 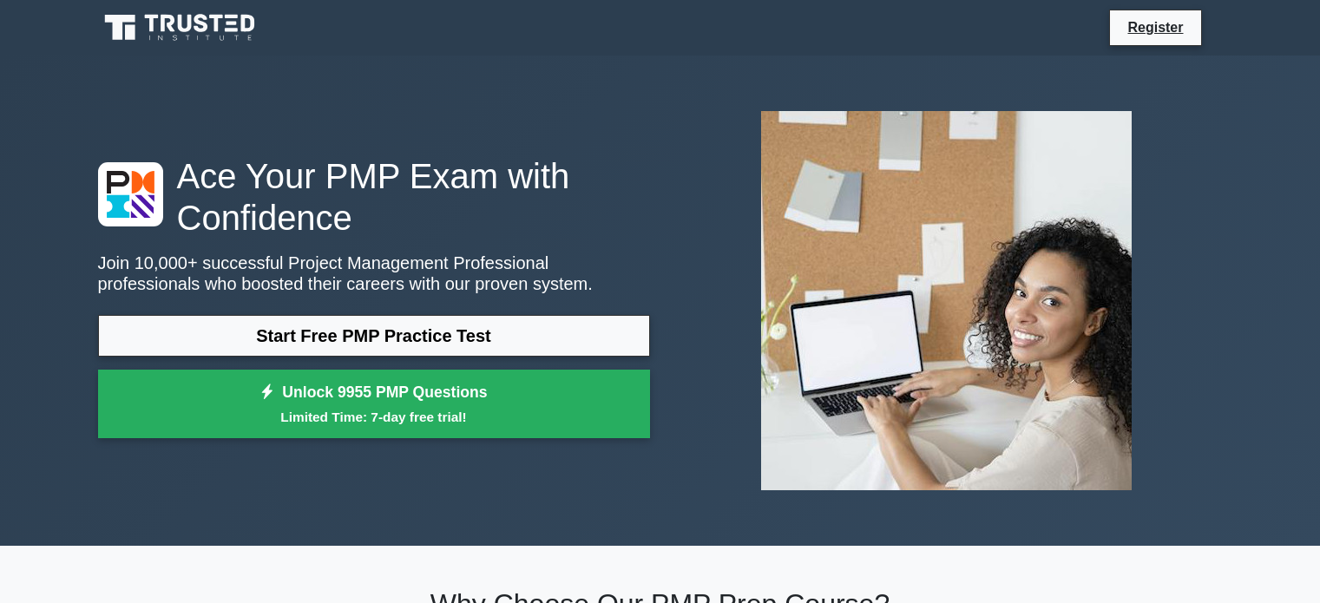 I want to click on a: Unlock 9955 PMP QuestionsLimited Time: 7-day free trial!, so click(x=374, y=404).